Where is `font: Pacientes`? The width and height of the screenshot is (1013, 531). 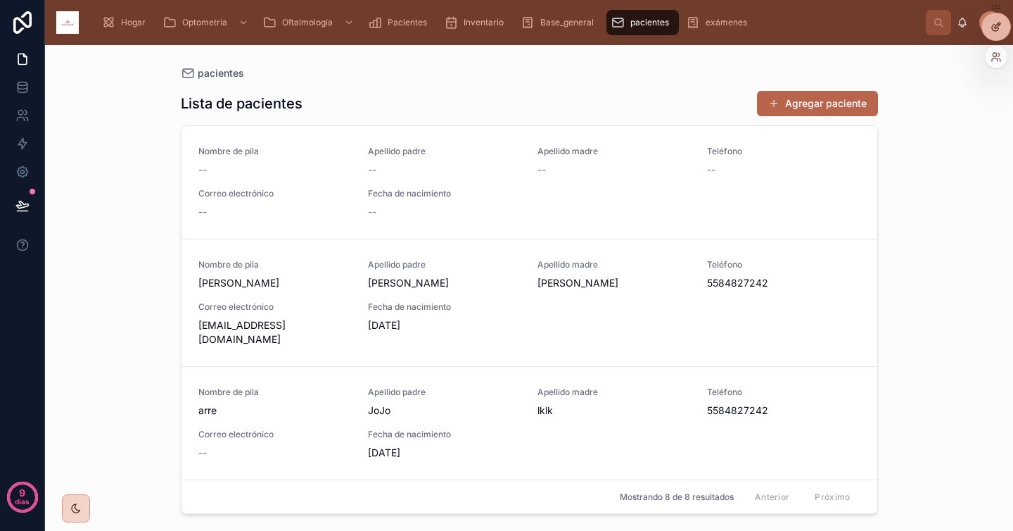 font: Pacientes is located at coordinates (407, 22).